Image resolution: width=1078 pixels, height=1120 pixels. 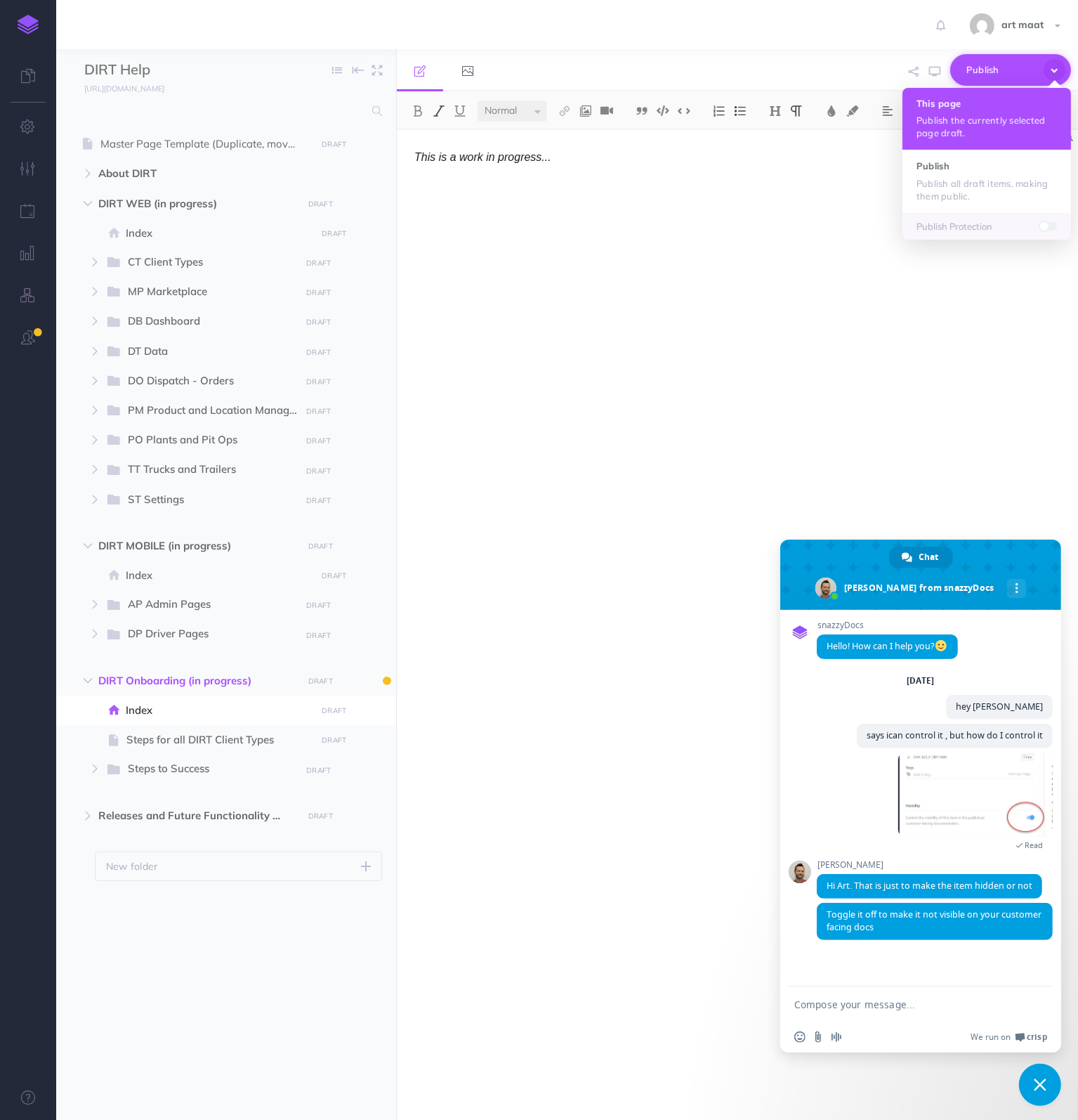 I want to click on span: Steps for all DIRT Client Types, so click(x=219, y=740).